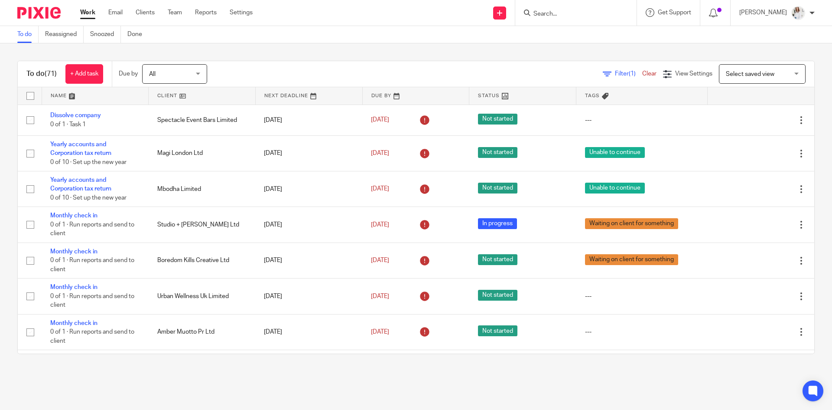 The height and width of the screenshot is (410, 832). Describe the element at coordinates (593, 95) in the screenshot. I see `span: Tags` at that location.